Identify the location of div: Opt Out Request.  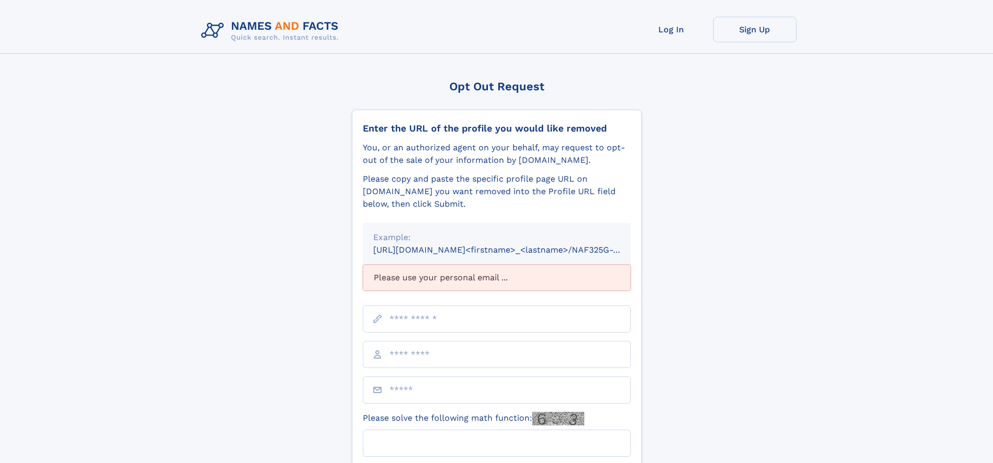
(497, 86).